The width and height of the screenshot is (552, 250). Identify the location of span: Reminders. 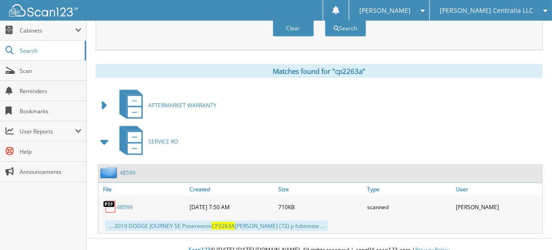
(50, 91).